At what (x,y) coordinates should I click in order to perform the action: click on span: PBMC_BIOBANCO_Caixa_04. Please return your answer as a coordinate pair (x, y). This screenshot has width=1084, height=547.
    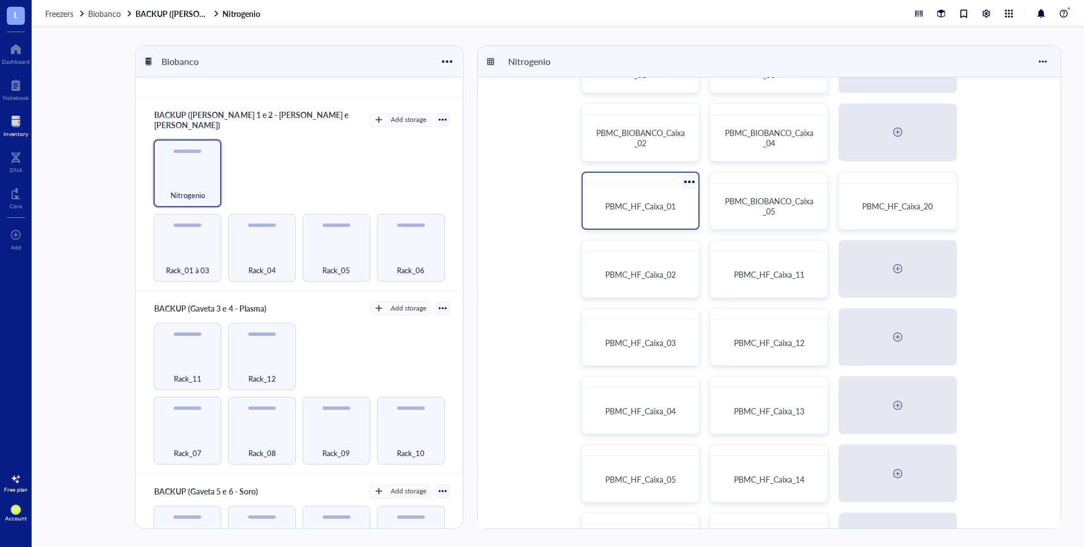
    Looking at the image, I should click on (769, 138).